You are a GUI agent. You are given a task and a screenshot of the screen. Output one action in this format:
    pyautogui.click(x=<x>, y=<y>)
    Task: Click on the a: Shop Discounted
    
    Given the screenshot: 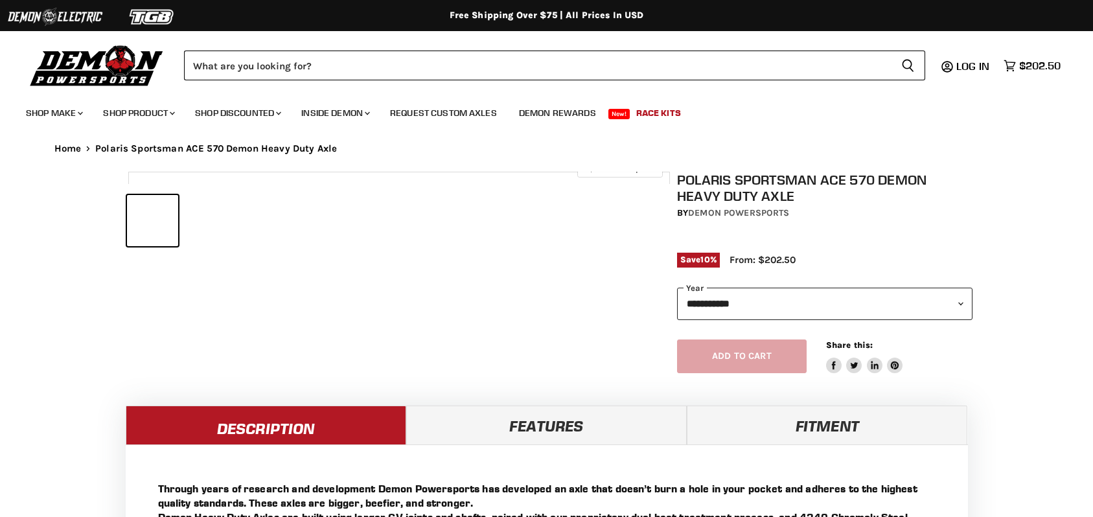 What is the action you would take?
    pyautogui.click(x=237, y=113)
    